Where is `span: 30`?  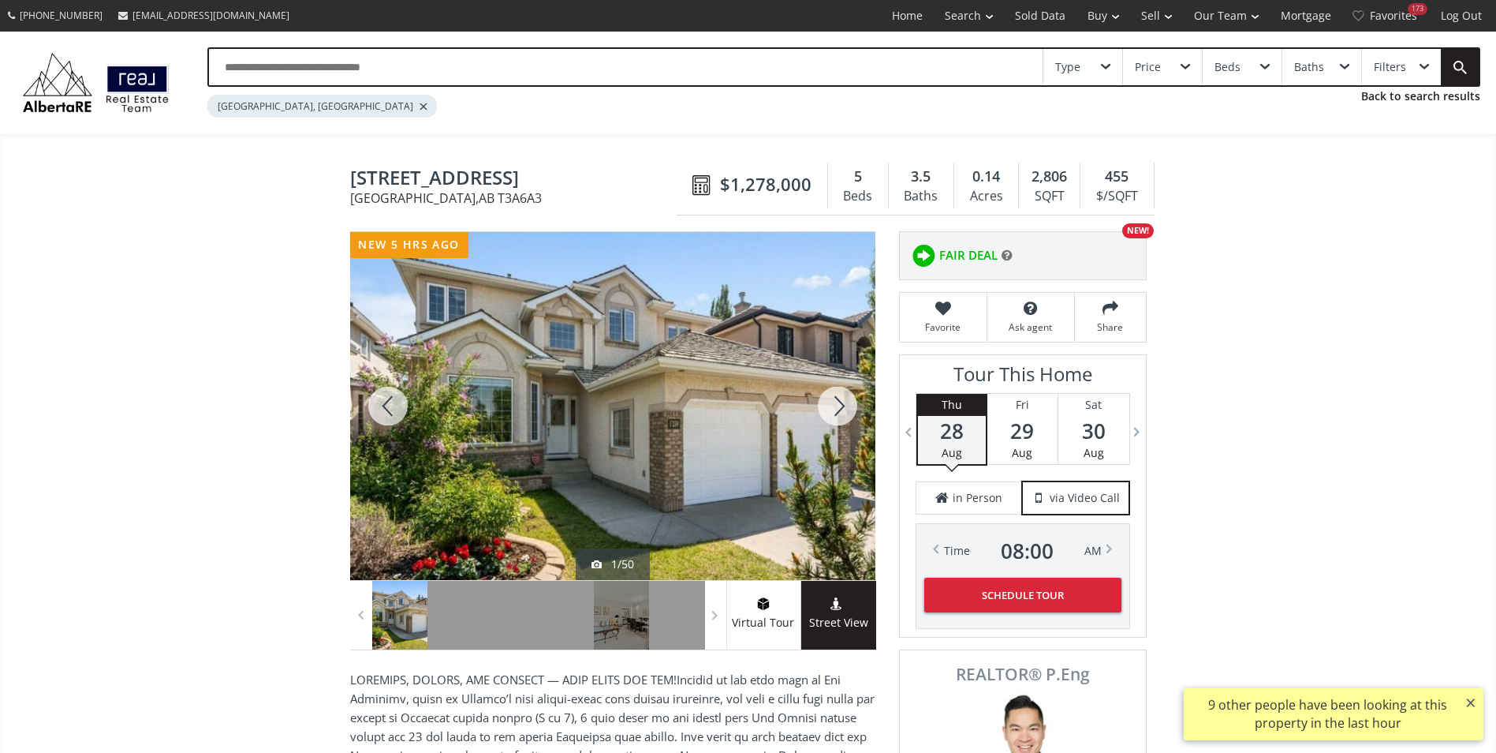 span: 30 is located at coordinates (1094, 431).